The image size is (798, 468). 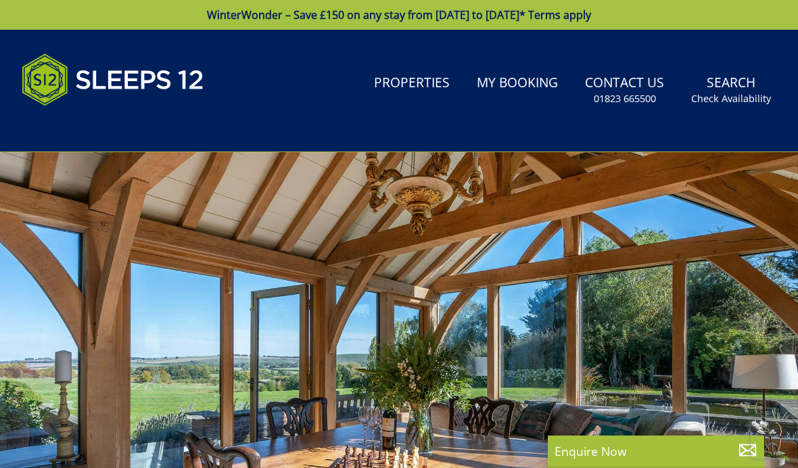 I want to click on a: Contact Us01823 665500, so click(x=624, y=90).